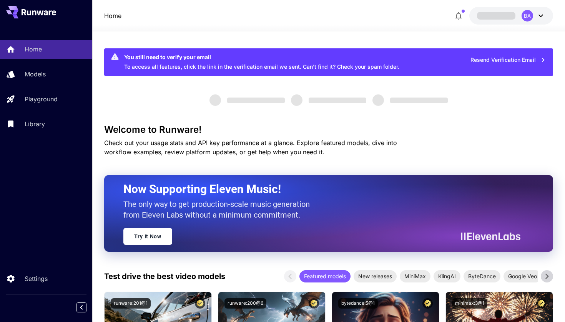 Image resolution: width=565 pixels, height=322 pixels. Describe the element at coordinates (415, 276) in the screenshot. I see `span: MiniMax` at that location.